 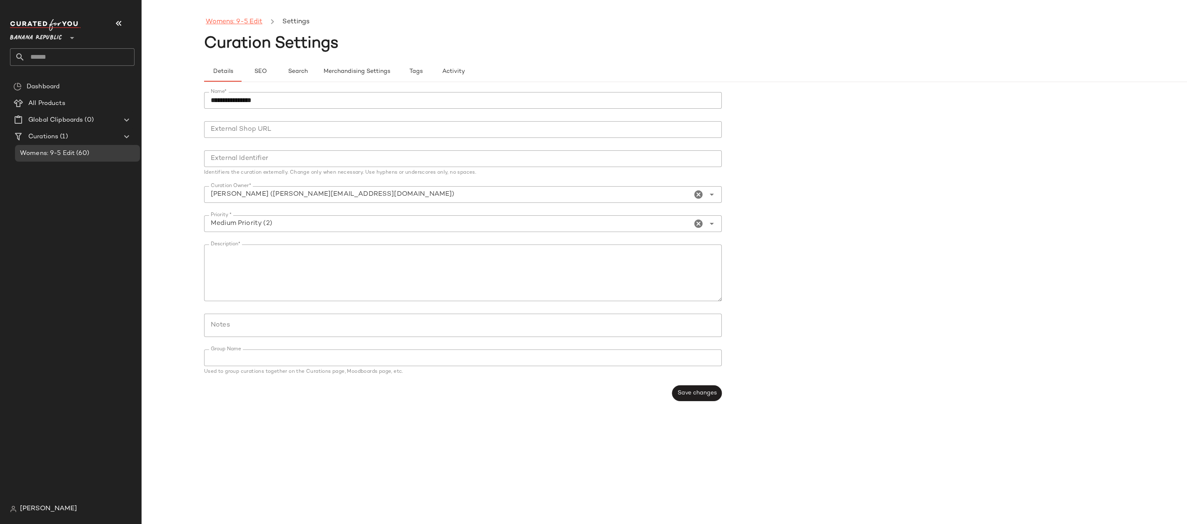 What do you see at coordinates (699, 195) in the screenshot?
I see `i: Clear Curation Owner*` at bounding box center [699, 195].